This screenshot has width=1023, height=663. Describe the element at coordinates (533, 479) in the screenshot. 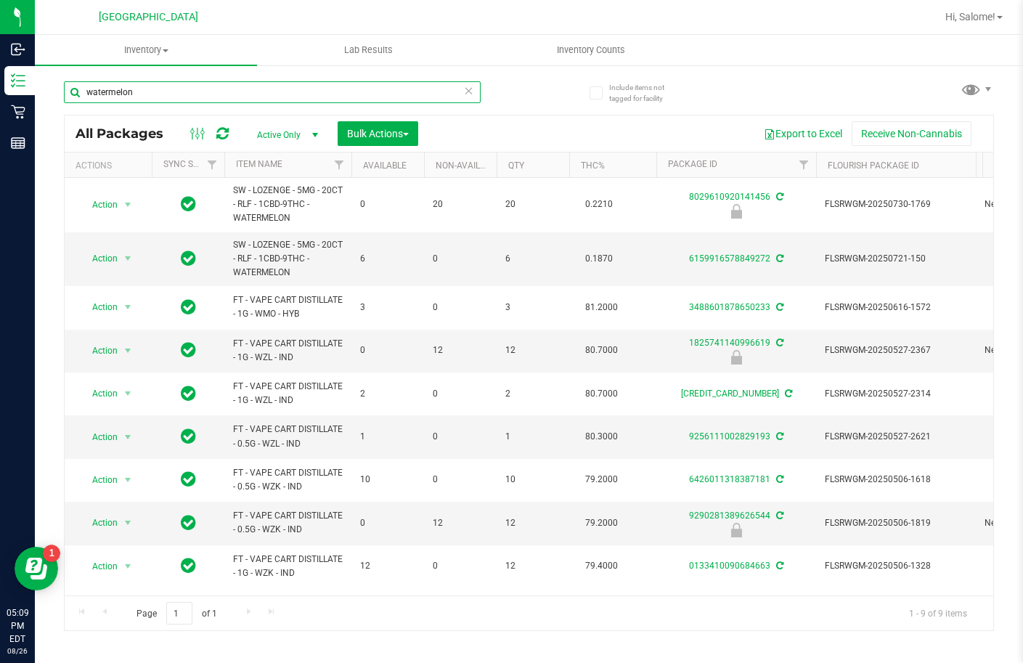

I see `span: 10` at that location.